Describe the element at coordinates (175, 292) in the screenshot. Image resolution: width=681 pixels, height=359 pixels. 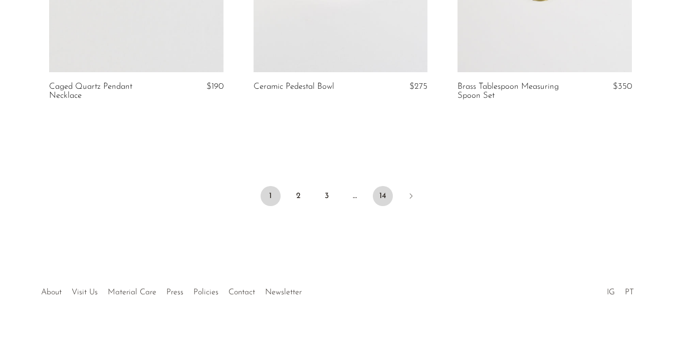
I see `a: Press` at that location.